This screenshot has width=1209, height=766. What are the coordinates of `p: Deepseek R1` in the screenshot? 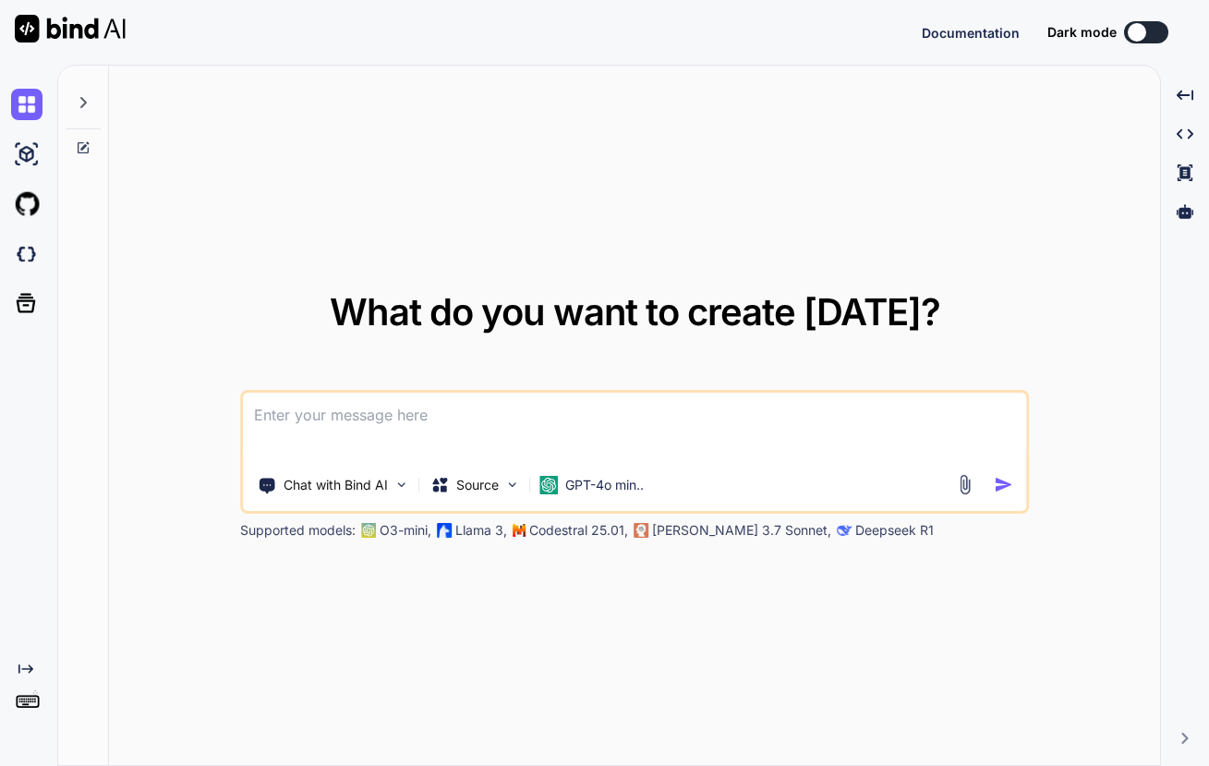 It's located at (894, 530).